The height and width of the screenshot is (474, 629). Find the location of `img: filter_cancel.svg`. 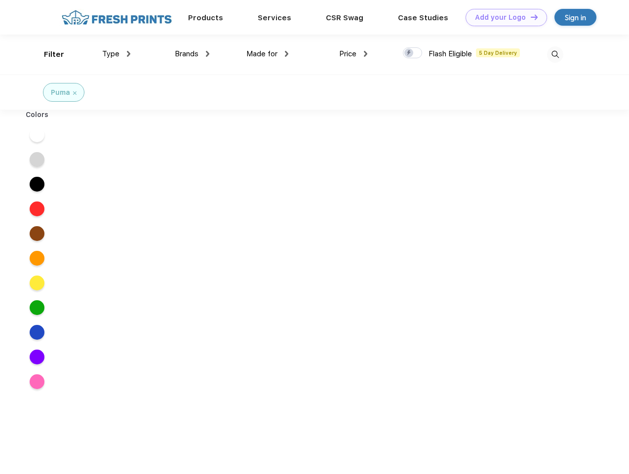

img: filter_cancel.svg is located at coordinates (75, 93).